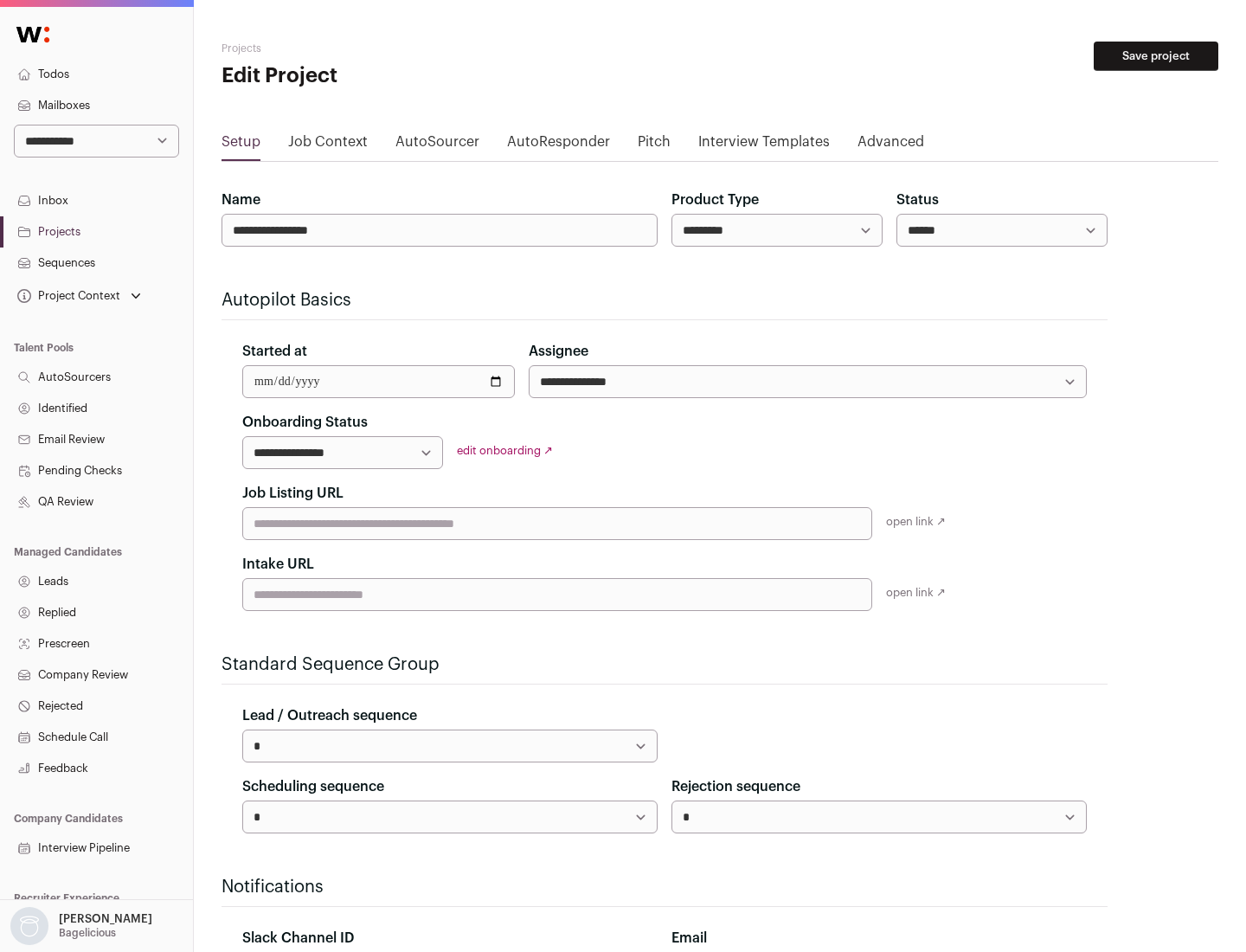 The height and width of the screenshot is (952, 1246). Describe the element at coordinates (664, 301) in the screenshot. I see `h2: Autopilot Basics` at that location.